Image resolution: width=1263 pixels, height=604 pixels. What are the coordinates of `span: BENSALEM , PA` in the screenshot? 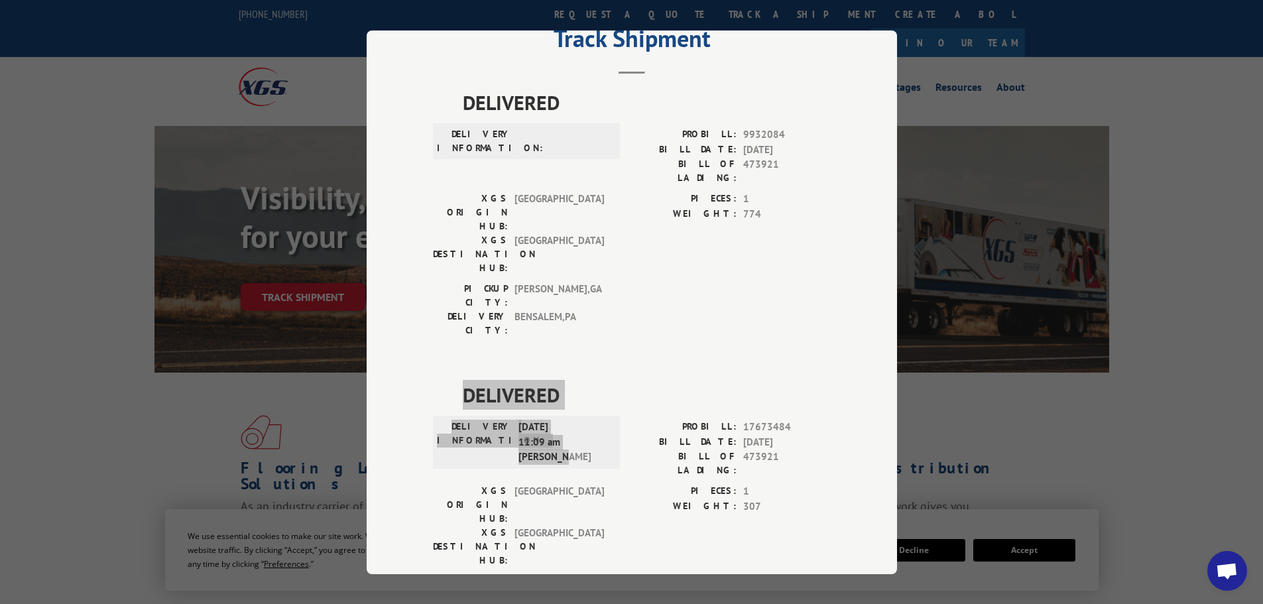 It's located at (559, 323).